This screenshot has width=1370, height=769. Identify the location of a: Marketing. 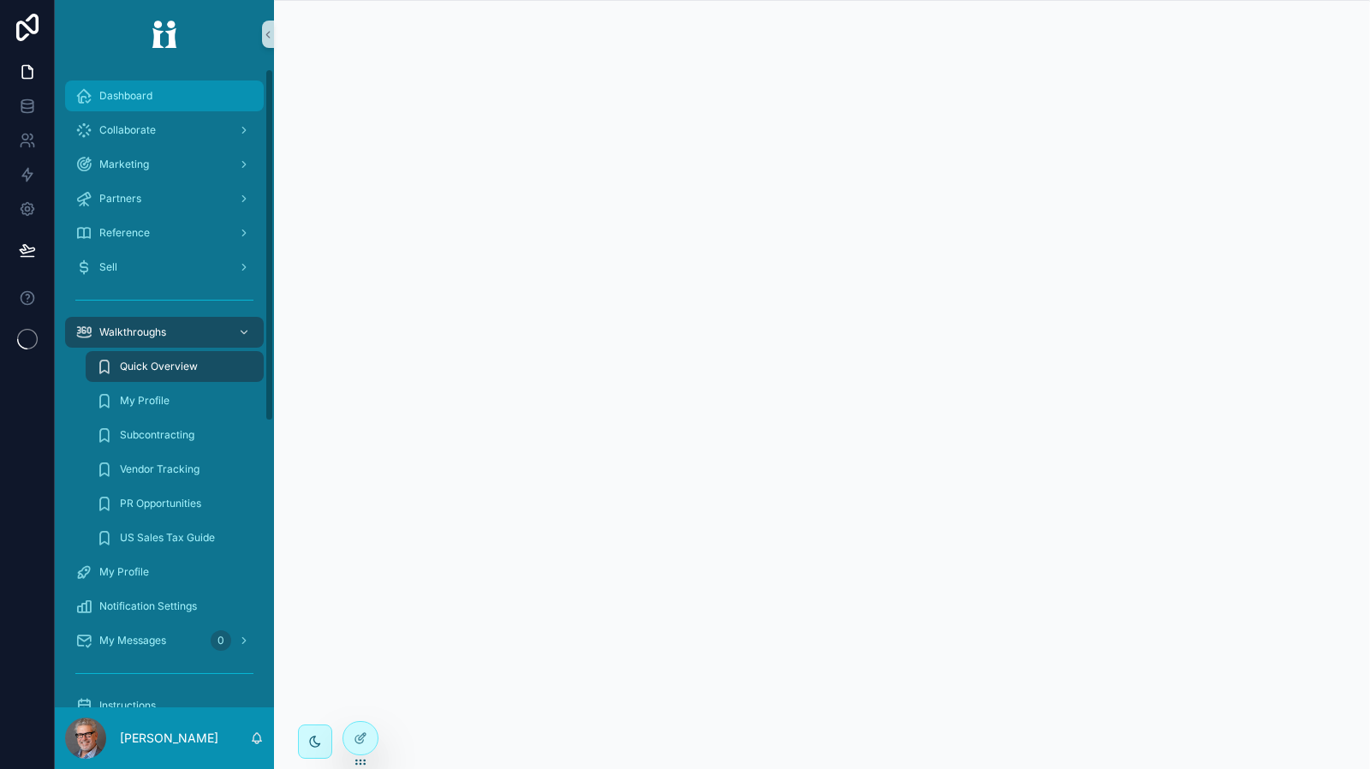
(164, 164).